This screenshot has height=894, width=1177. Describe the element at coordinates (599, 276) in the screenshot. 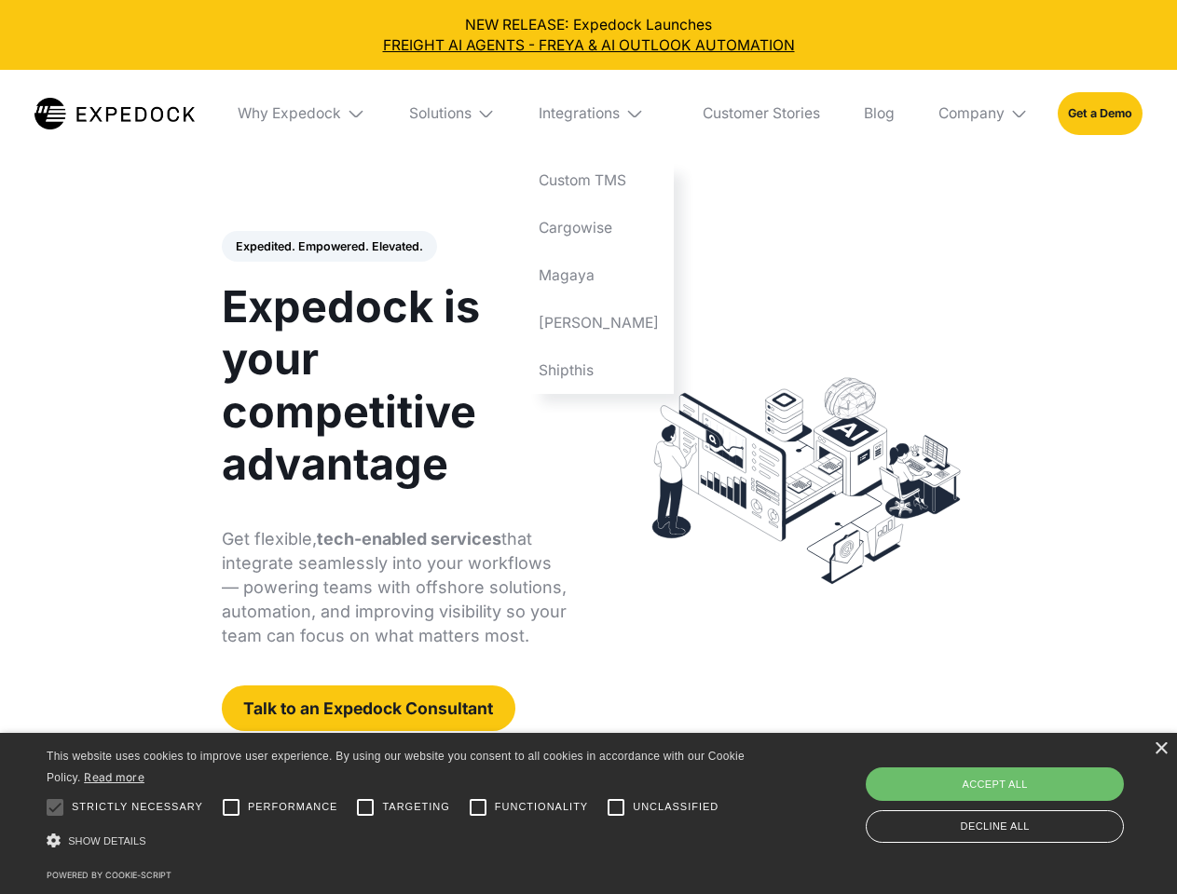

I see `nav: Integrations` at that location.